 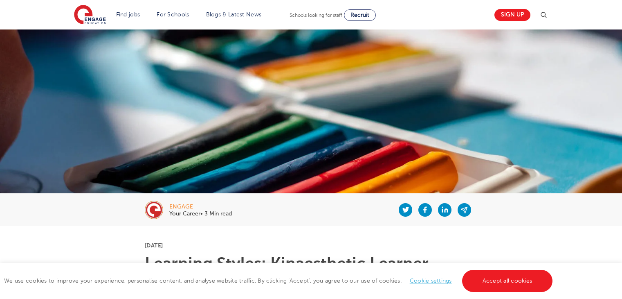 What do you see at coordinates (280, 280) in the screenshot?
I see `span: We use cookies to improve your experience, personalise content, and analyse website traffic. By c...` at bounding box center [280, 280].